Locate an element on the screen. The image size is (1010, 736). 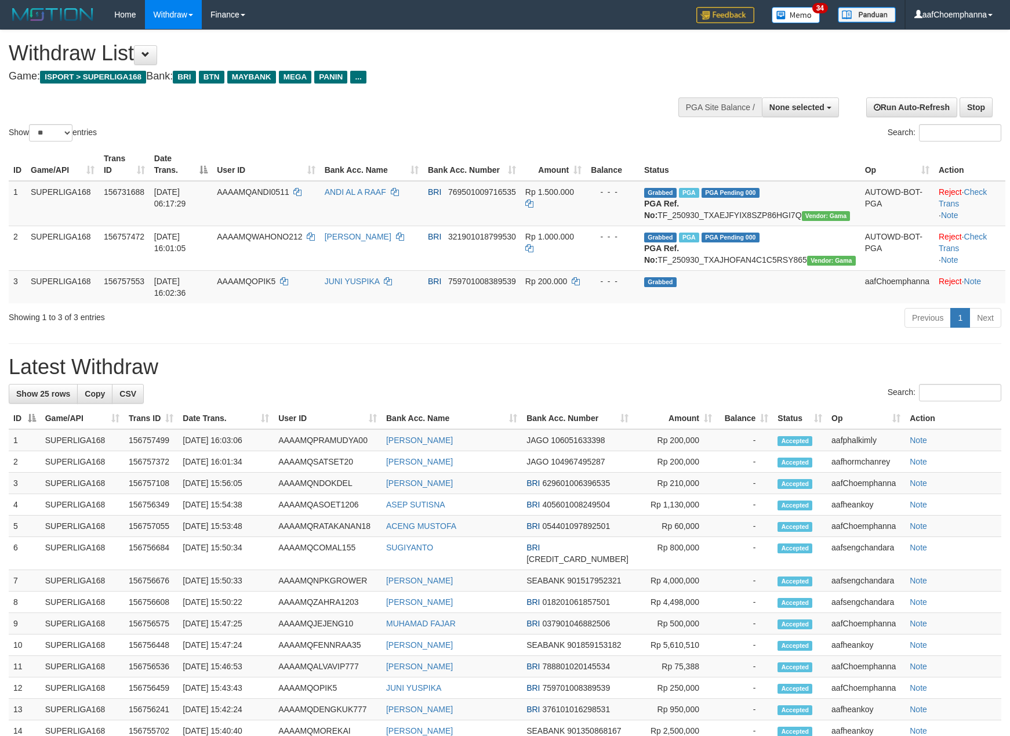
th: Date Trans.: activate to sort column ascending is located at coordinates (226, 418).